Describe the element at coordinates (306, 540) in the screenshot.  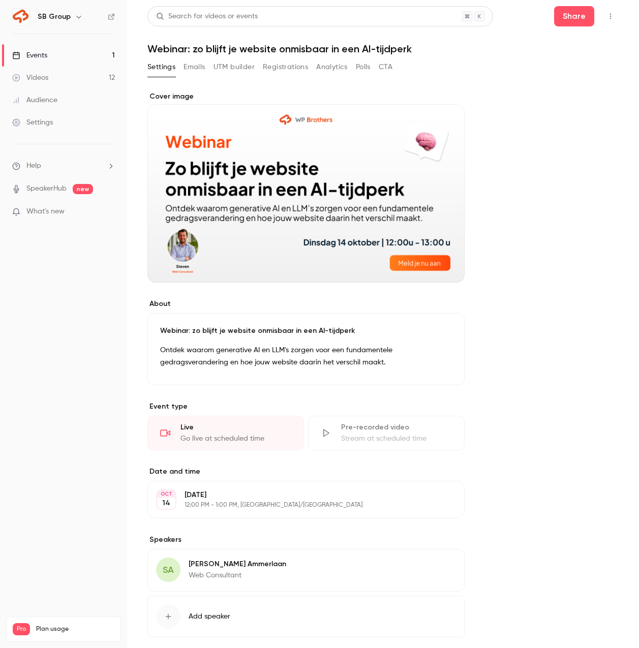
I see `label: Speakers` at that location.